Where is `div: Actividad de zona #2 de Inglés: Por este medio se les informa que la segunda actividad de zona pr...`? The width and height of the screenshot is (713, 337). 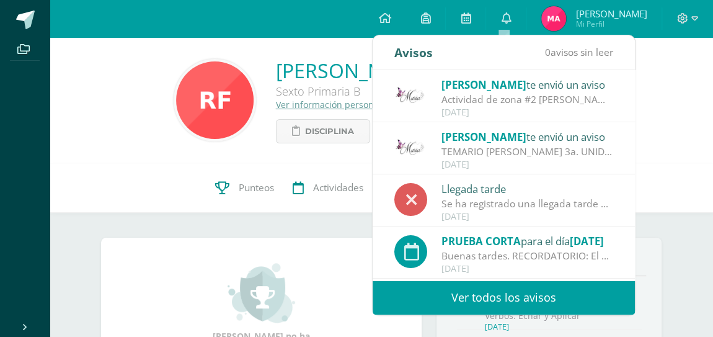 div: Actividad de zona #2 de Inglés: Por este medio se les informa que la segunda actividad de zona pr... is located at coordinates (528, 99).